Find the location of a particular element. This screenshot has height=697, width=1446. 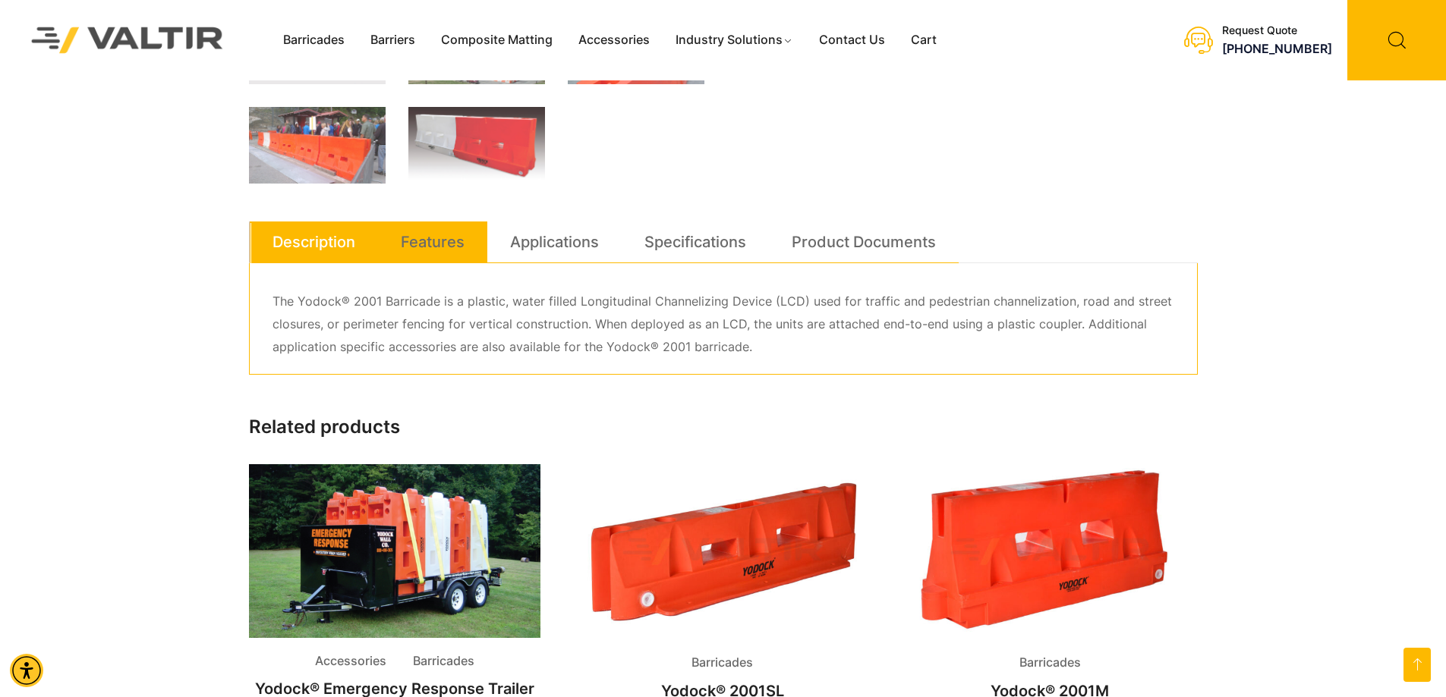

a: Barriers is located at coordinates (392, 40).